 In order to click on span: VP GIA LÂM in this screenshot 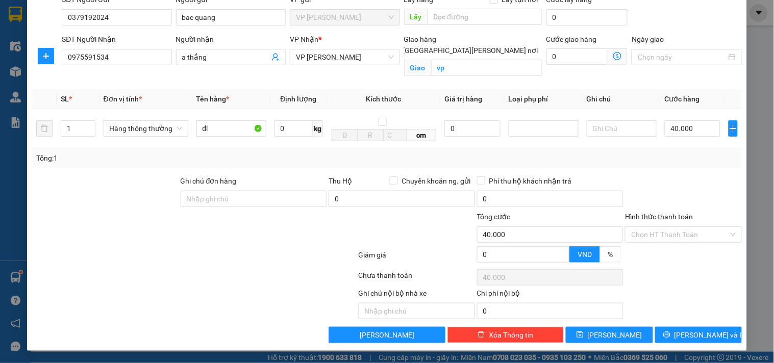, I will do `click(344, 57)`.